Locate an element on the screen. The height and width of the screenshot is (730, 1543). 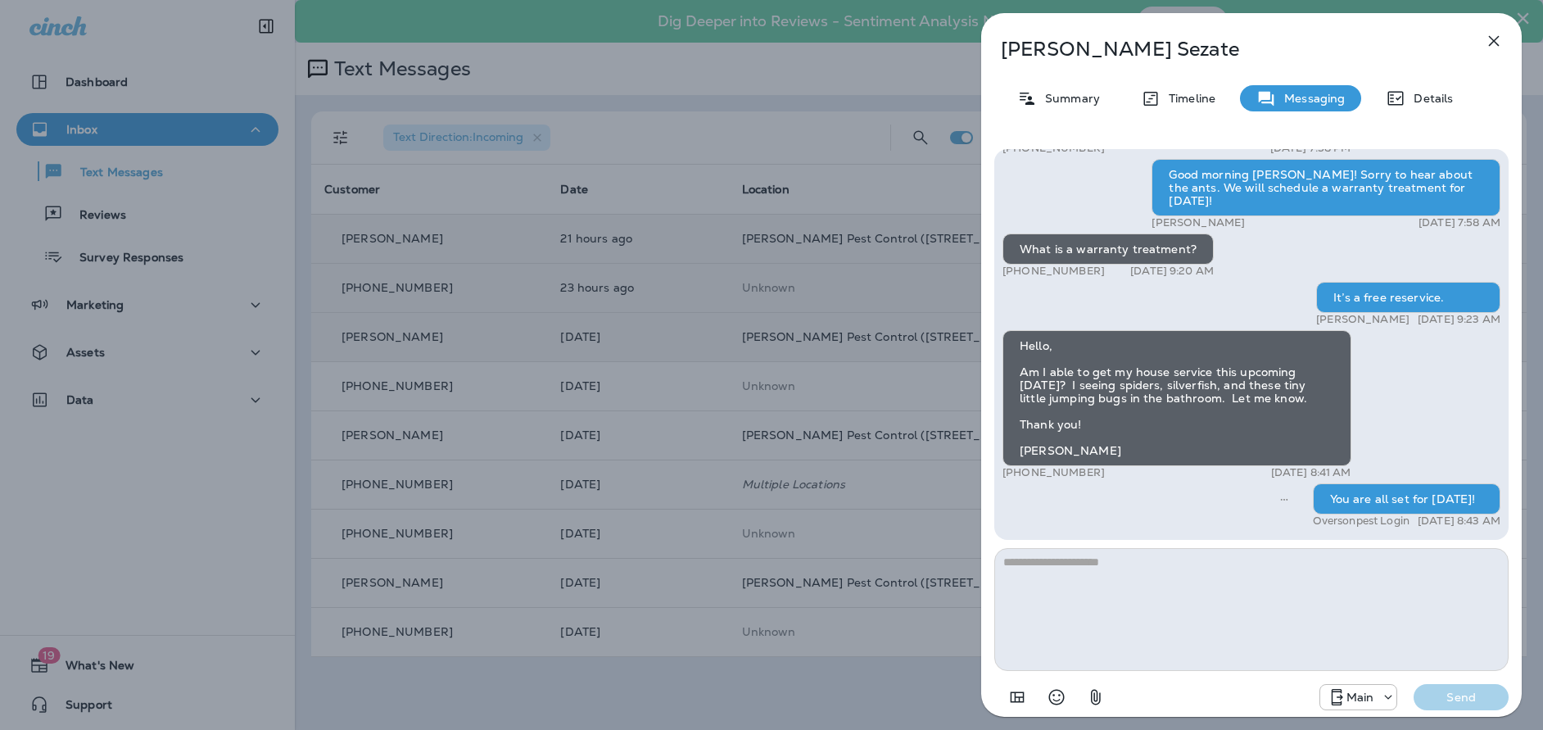
p: Summary is located at coordinates (1068, 98).